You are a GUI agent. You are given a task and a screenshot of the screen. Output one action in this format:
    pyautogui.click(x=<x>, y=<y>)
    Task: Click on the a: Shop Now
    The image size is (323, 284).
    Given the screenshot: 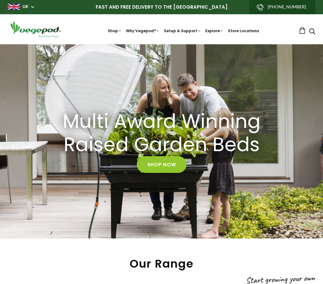 What is the action you would take?
    pyautogui.click(x=162, y=164)
    